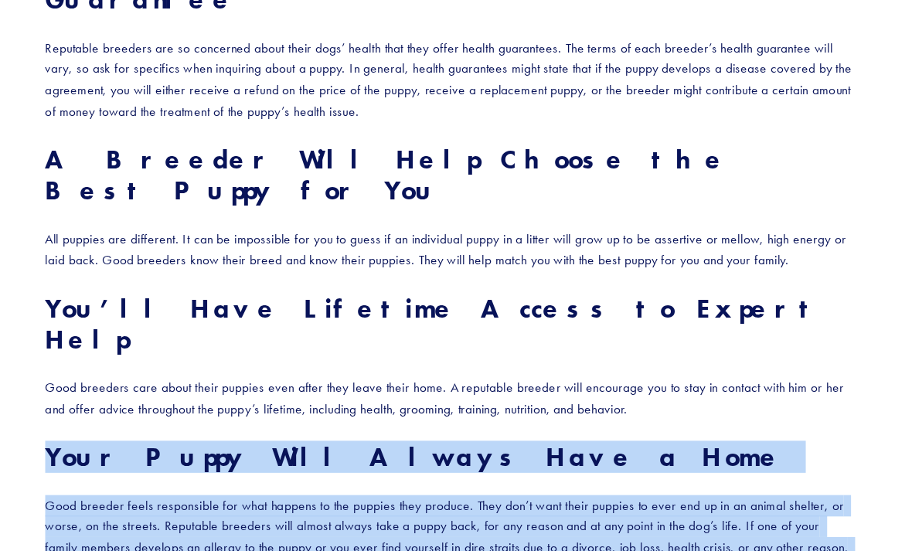 The image size is (912, 551). Describe the element at coordinates (424, 428) in the screenshot. I see `strong: Your Puppy Will Always Have a Home` at that location.